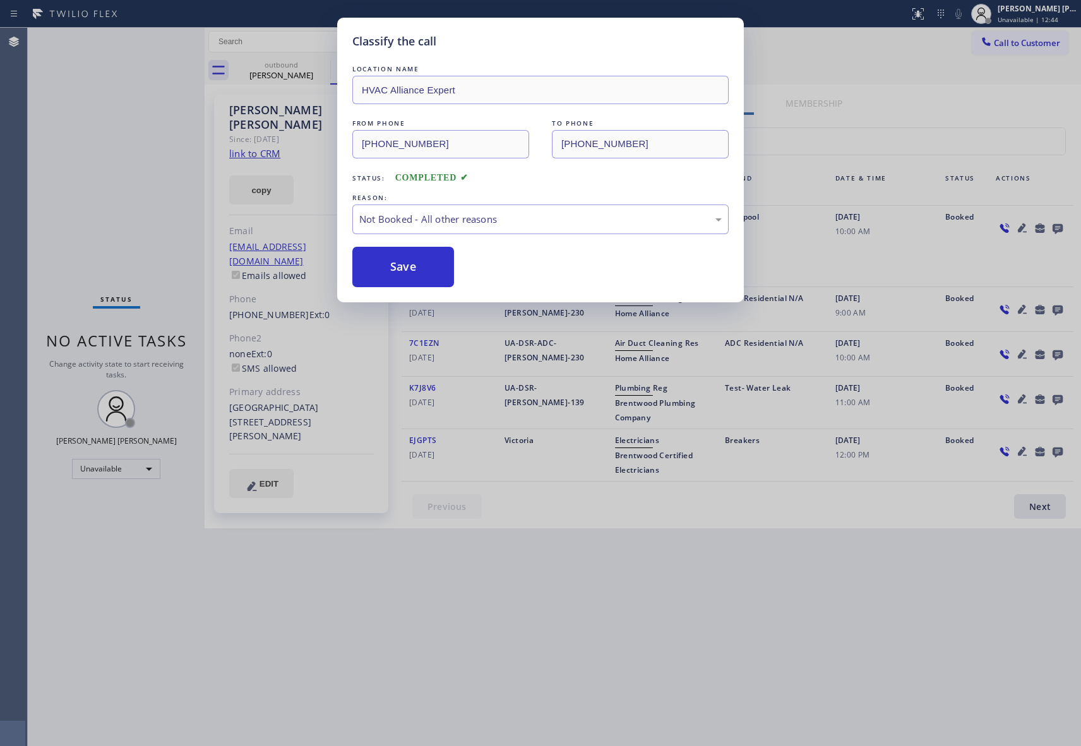  Describe the element at coordinates (394, 41) in the screenshot. I see `h5: Classify the call` at that location.